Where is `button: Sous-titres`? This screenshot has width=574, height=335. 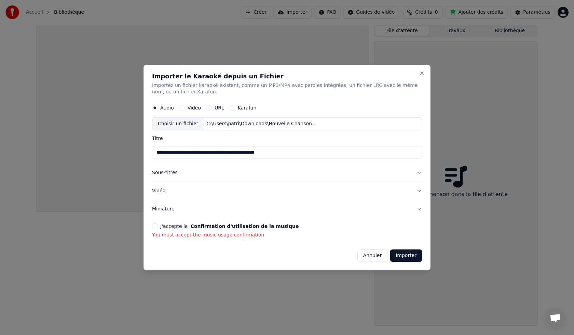
button: Sous-titres is located at coordinates (287, 173).